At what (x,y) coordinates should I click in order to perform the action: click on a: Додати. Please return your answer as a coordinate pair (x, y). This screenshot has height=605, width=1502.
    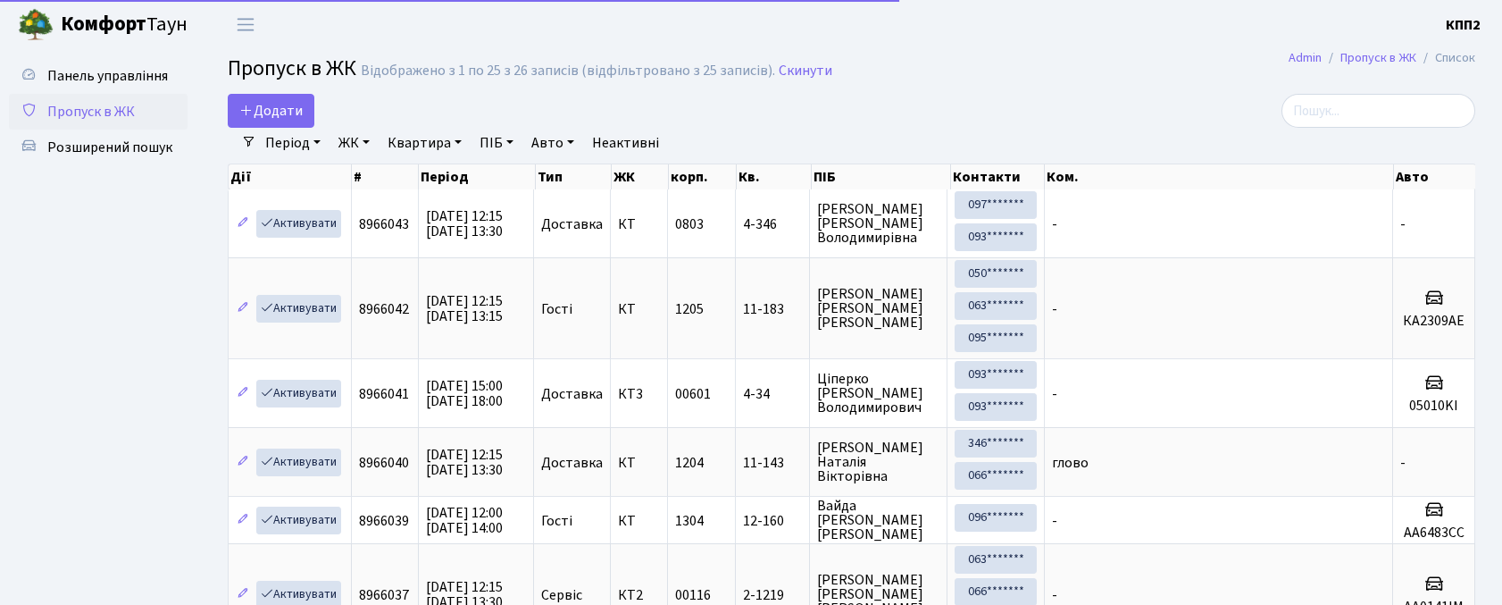
    Looking at the image, I should click on (271, 111).